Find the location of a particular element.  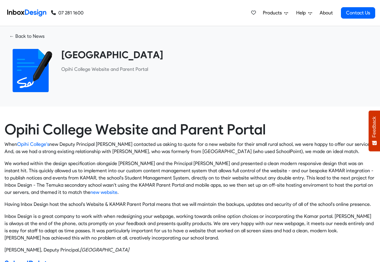

cite: Opihi College is located at coordinates (105, 250).